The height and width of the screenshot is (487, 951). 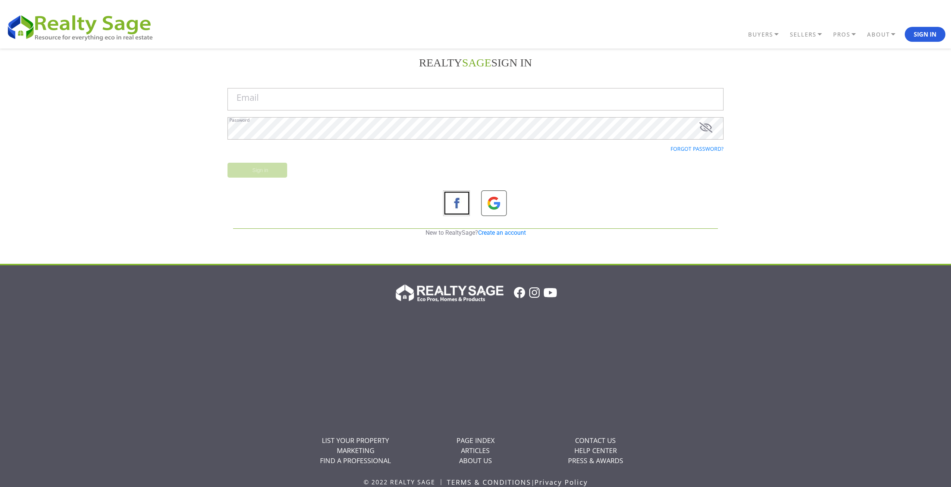 What do you see at coordinates (848, 34) in the screenshot?
I see `a: PROS` at bounding box center [848, 34].